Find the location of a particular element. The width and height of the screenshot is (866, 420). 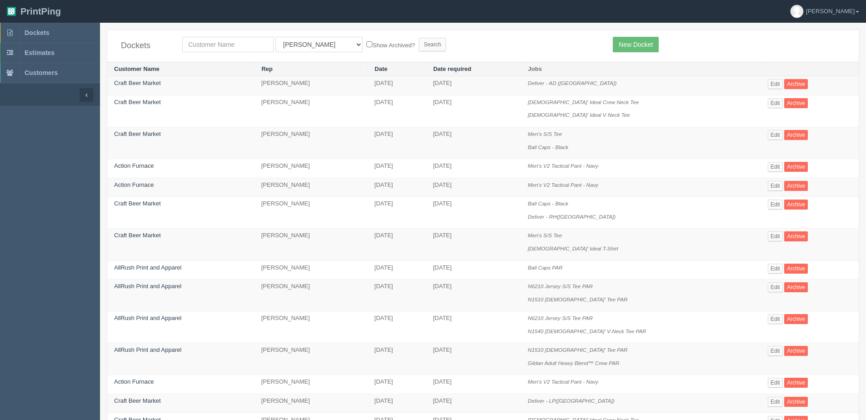

th: Jobs is located at coordinates (641, 69).